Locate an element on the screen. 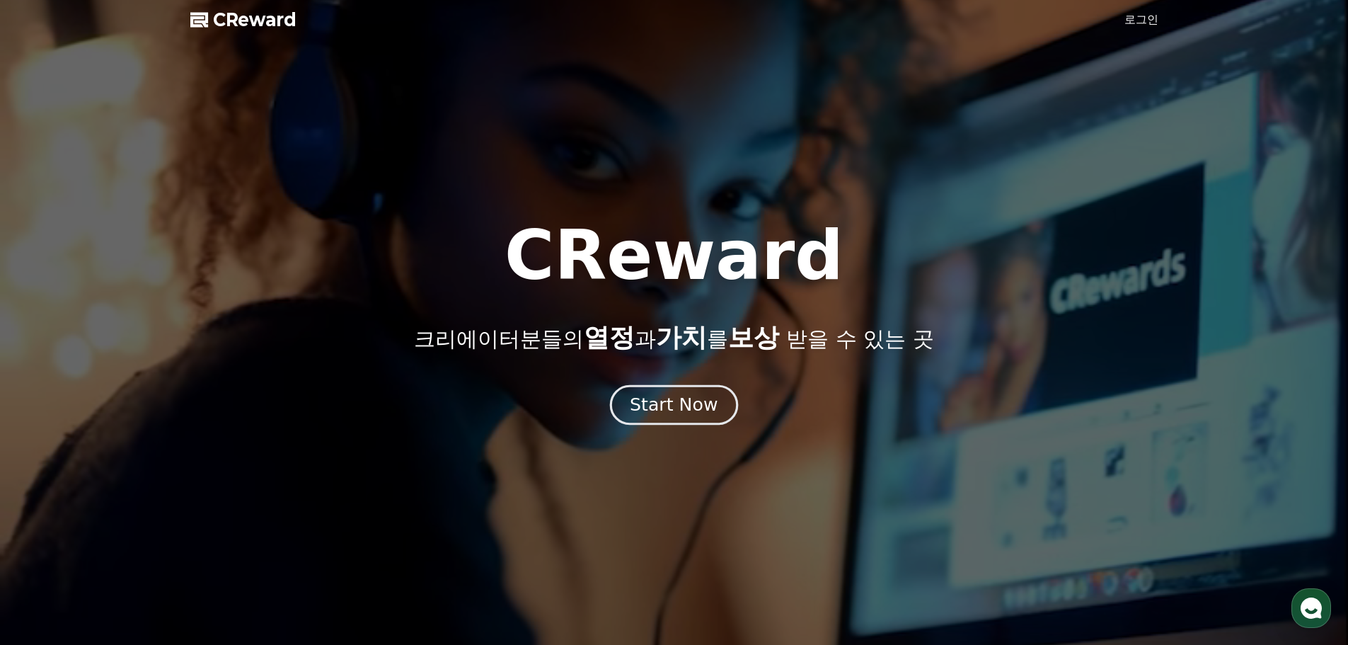 This screenshot has width=1348, height=645. a: 로그인 is located at coordinates (1141, 20).